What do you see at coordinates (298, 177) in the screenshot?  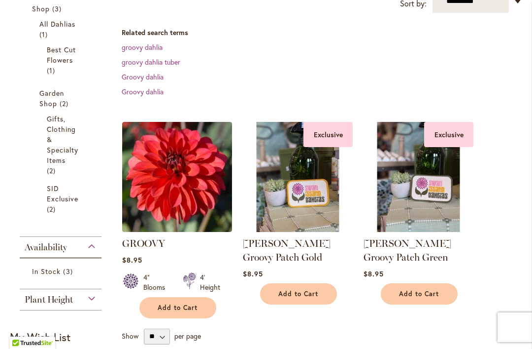 I see `img: SID Grafletics Groovy Patch Gold` at bounding box center [298, 177].